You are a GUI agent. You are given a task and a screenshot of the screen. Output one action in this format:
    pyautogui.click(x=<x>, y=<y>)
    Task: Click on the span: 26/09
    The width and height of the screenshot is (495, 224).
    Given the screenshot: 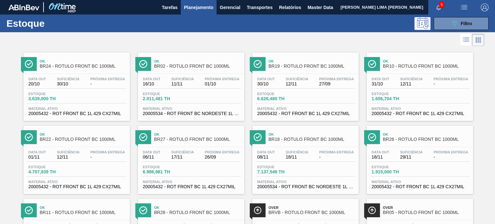 What is the action you would take?
    pyautogui.click(x=222, y=157)
    